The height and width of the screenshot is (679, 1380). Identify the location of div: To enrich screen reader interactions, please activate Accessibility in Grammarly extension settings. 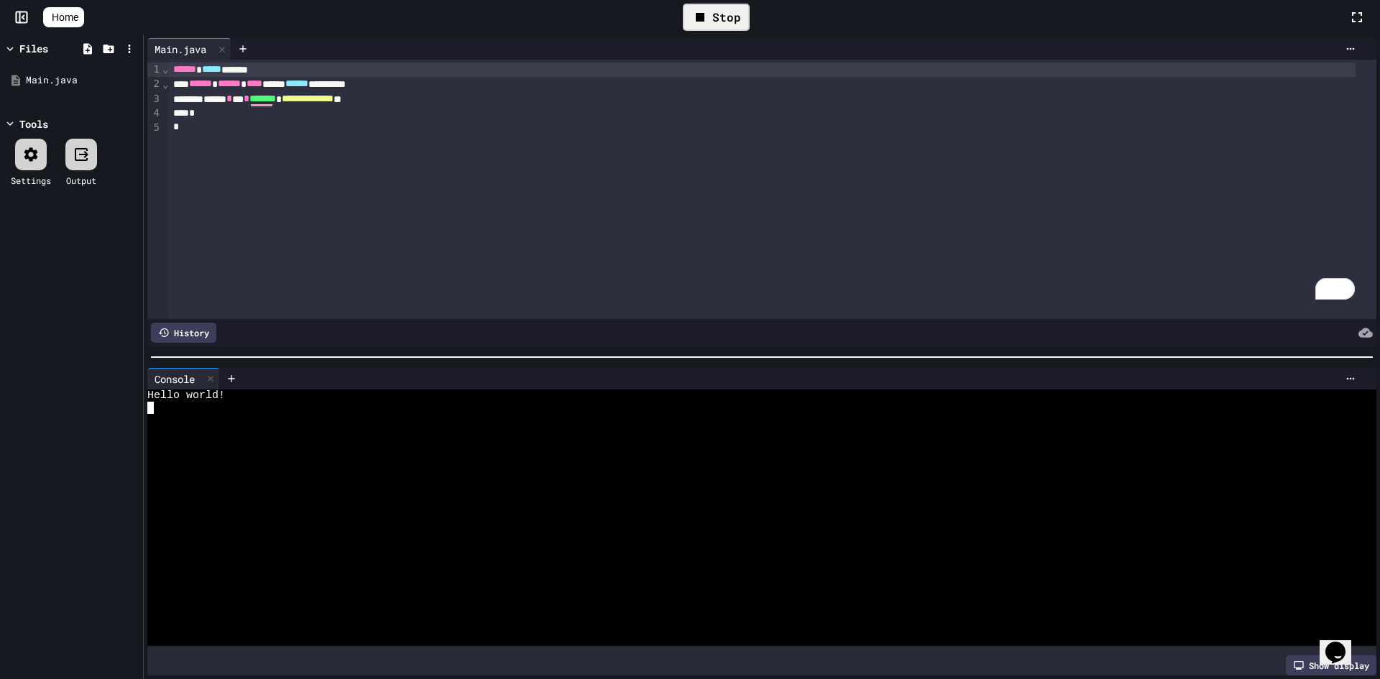
(773, 189).